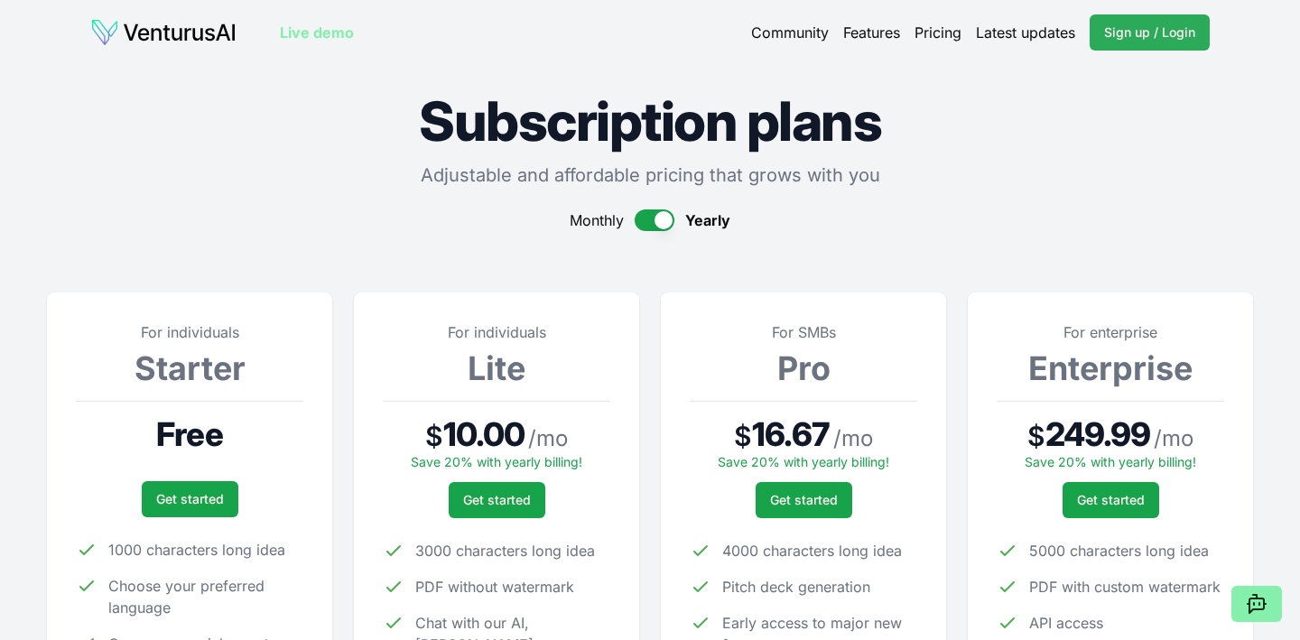 The width and height of the screenshot is (1300, 640). What do you see at coordinates (189, 434) in the screenshot?
I see `span: Free` at bounding box center [189, 434].